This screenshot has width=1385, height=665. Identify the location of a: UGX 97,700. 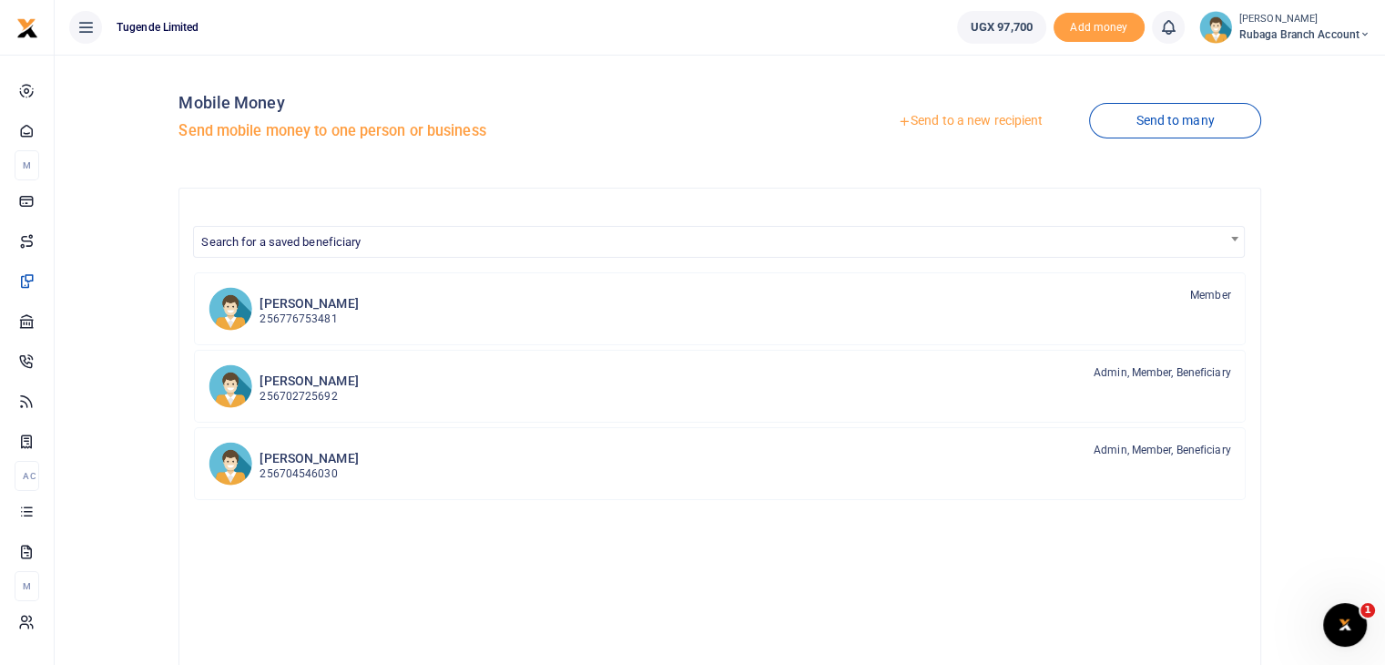
(1001, 27).